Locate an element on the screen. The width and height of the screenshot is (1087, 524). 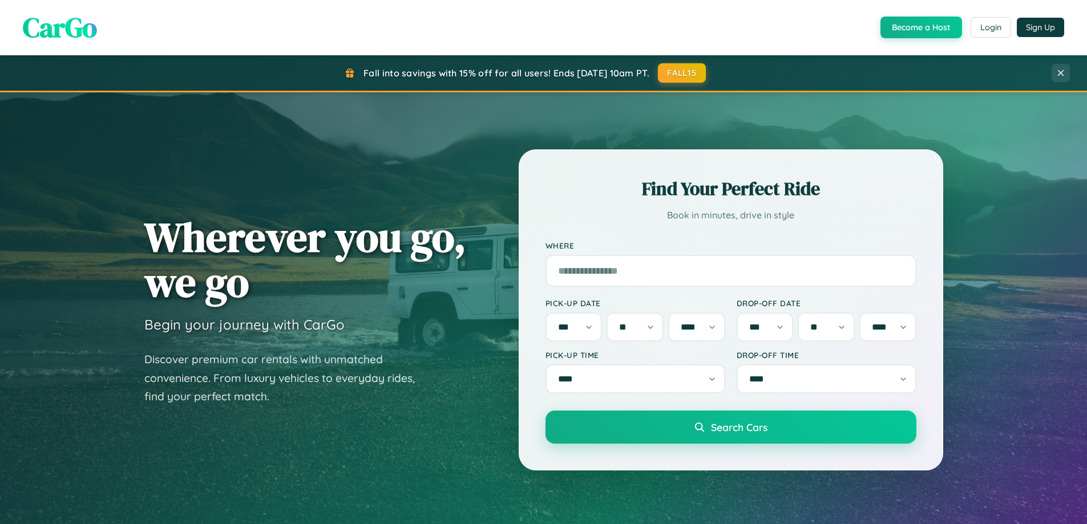
button: Become a Host is located at coordinates (921, 27).